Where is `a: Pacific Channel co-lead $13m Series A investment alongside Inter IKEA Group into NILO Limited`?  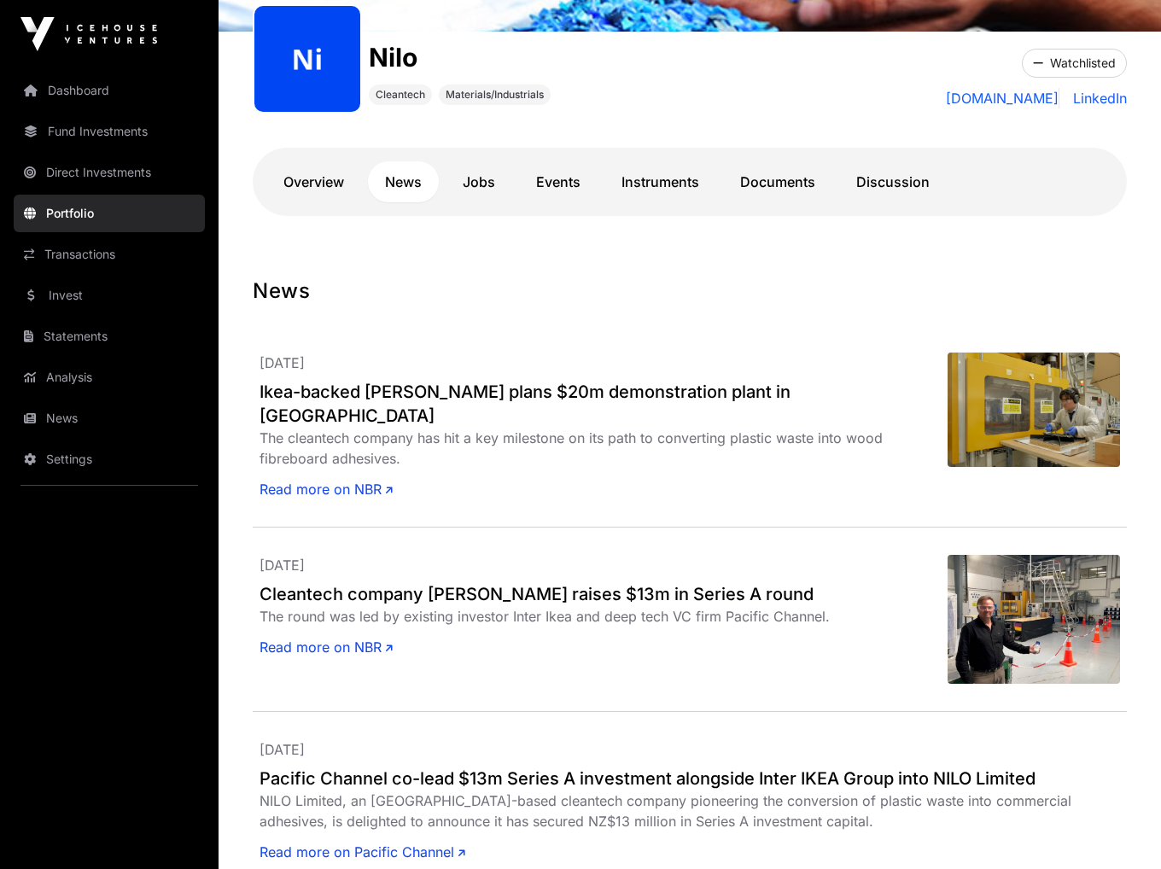
a: Pacific Channel co-lead $13m Series A investment alongside Inter IKEA Group into NILO Limited is located at coordinates (690, 779).